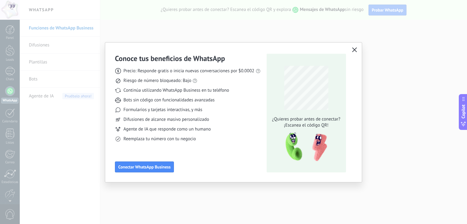 The image size is (467, 224). What do you see at coordinates (157, 81) in the screenshot?
I see `span: Riesgo de número bloqueado: Bajo` at bounding box center [157, 81].